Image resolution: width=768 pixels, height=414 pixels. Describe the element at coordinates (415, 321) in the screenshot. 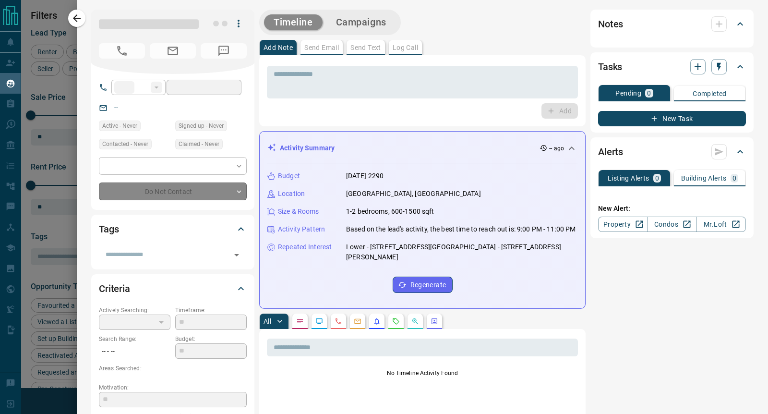

I see `svg: Opportunities` at that location.